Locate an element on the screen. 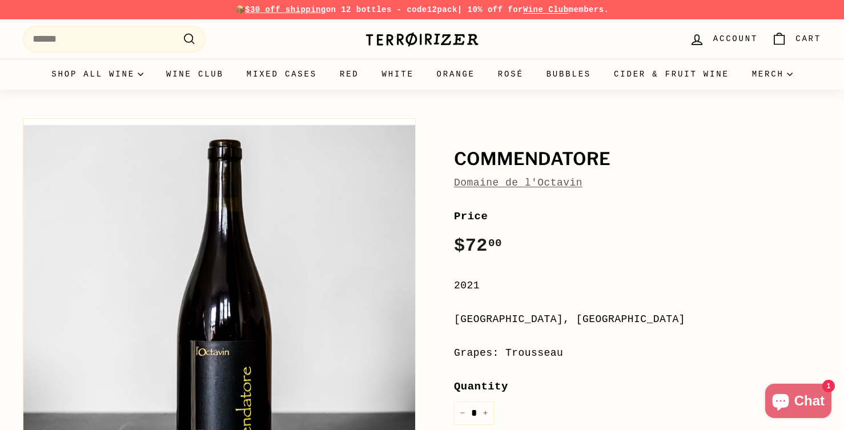 The image size is (844, 430). p: 📦 on 12 bottles - code | 10% off for members. is located at coordinates (422, 10).